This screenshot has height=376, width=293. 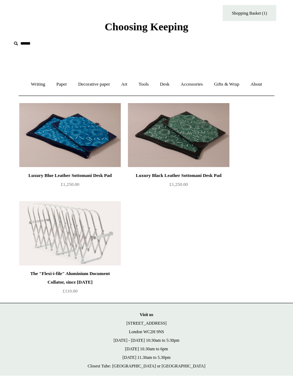 I want to click on a: Art, so click(x=124, y=85).